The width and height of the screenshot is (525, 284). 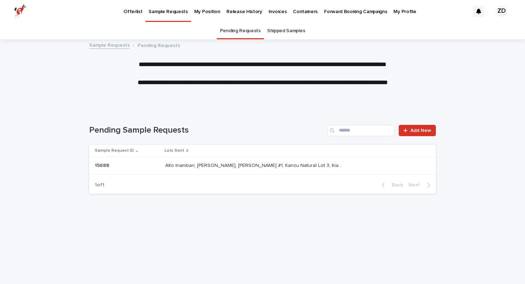 I want to click on span: Back, so click(x=395, y=185).